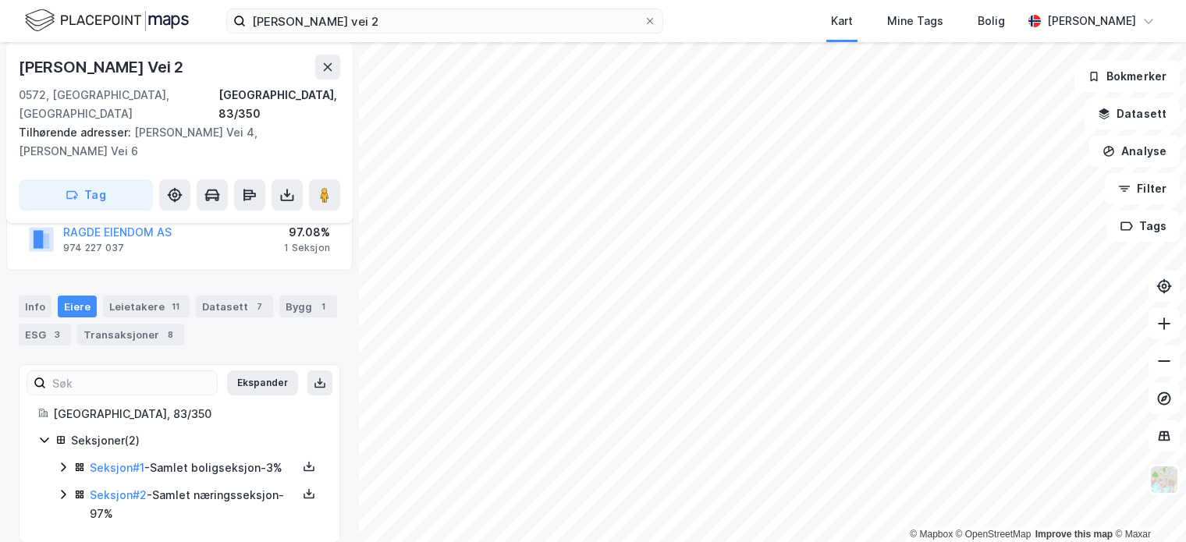 This screenshot has width=1186, height=542. I want to click on div: Bygg, so click(308, 307).